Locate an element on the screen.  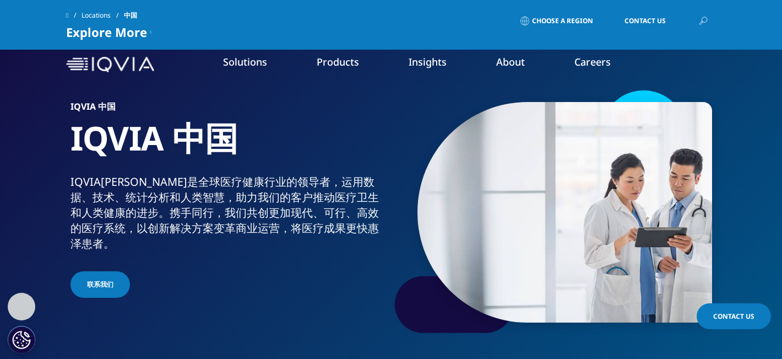
span: Choose a Region is located at coordinates (562, 21).